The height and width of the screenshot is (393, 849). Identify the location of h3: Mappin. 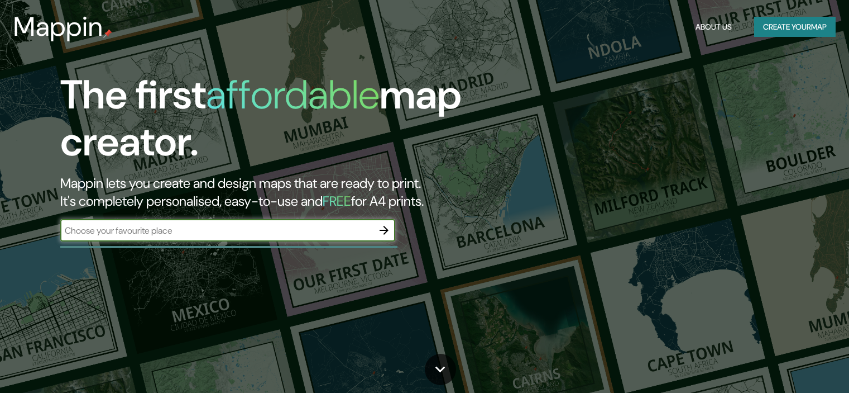
(58, 27).